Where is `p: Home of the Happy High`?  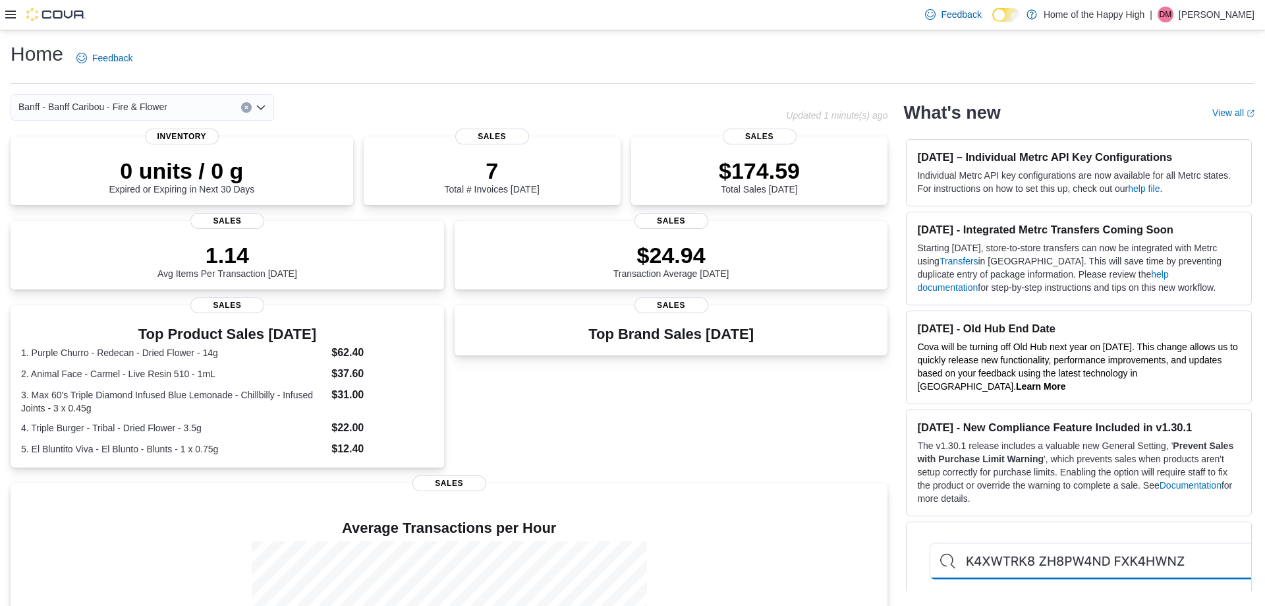 p: Home of the Happy High is located at coordinates (1094, 15).